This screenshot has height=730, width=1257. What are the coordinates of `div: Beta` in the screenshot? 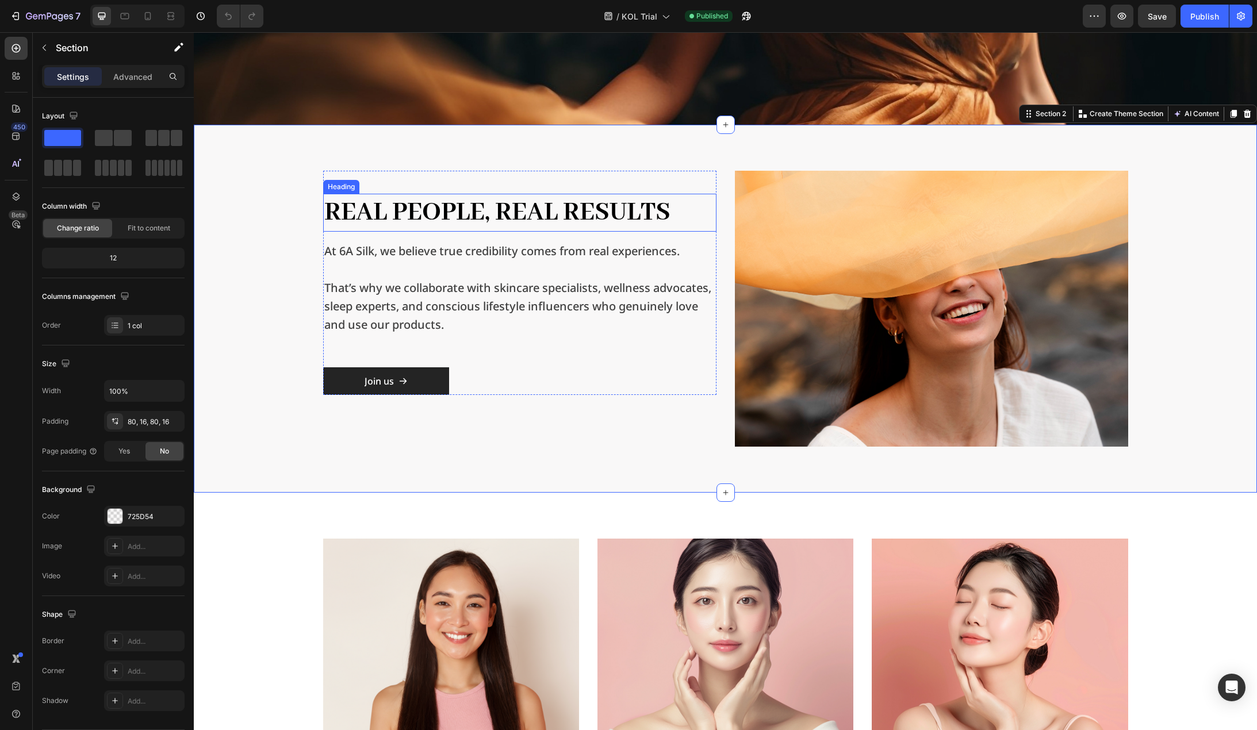 It's located at (18, 215).